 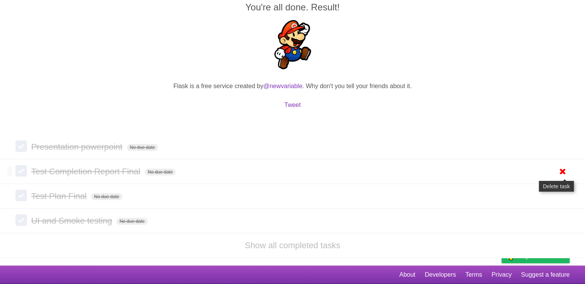 I want to click on span: Buy me a coffee, so click(x=542, y=256).